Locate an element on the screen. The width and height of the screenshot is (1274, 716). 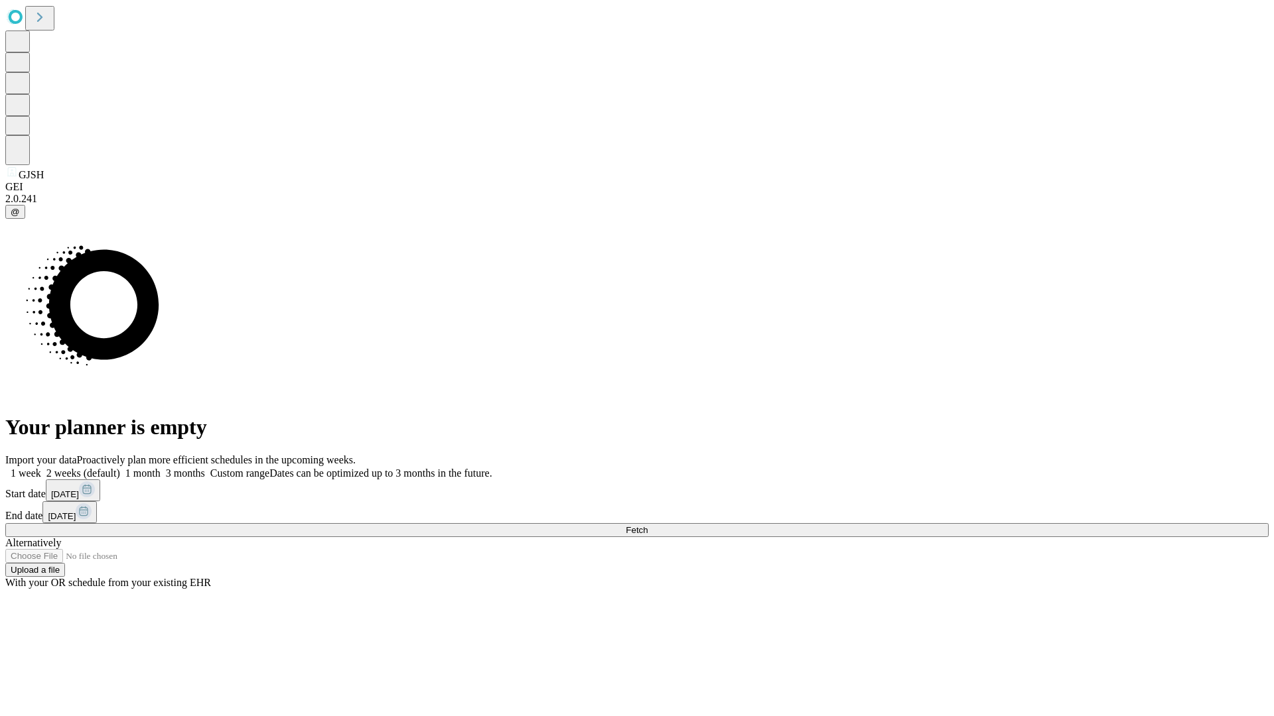
div: 2.0.241 is located at coordinates (637, 199).